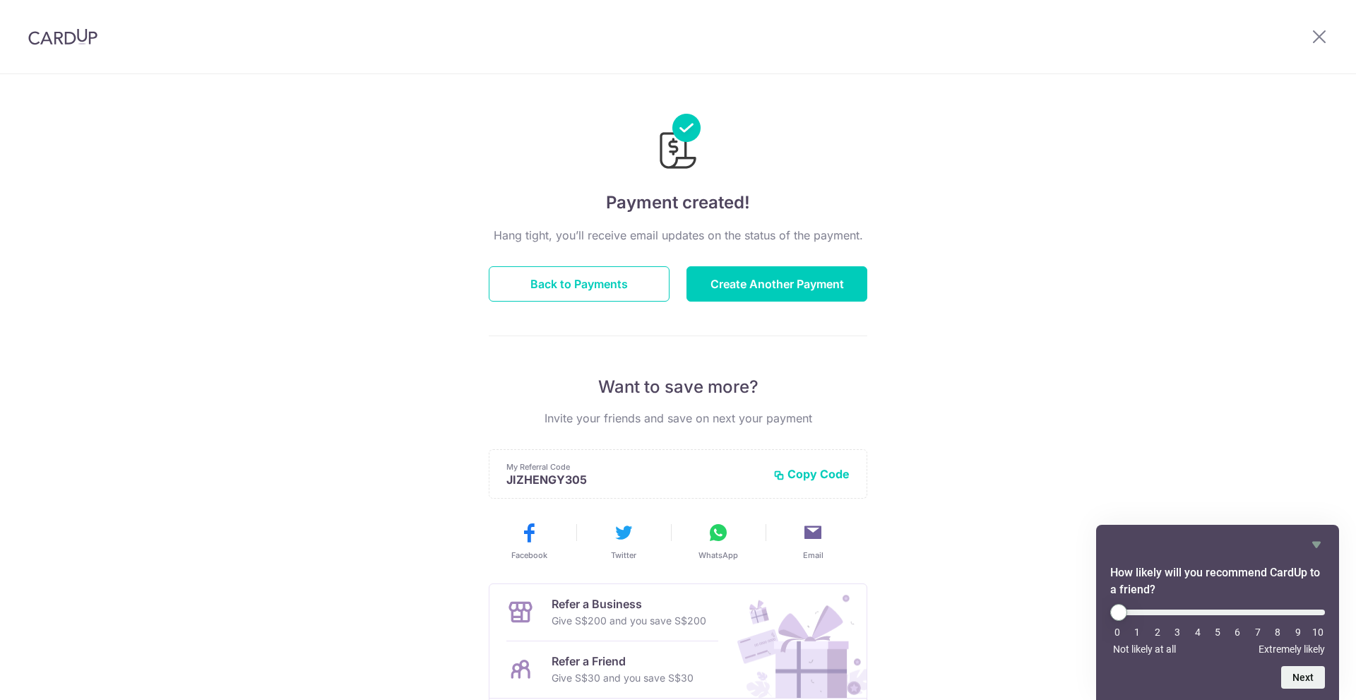  What do you see at coordinates (1277, 632) in the screenshot?
I see `li: 8` at bounding box center [1277, 632].